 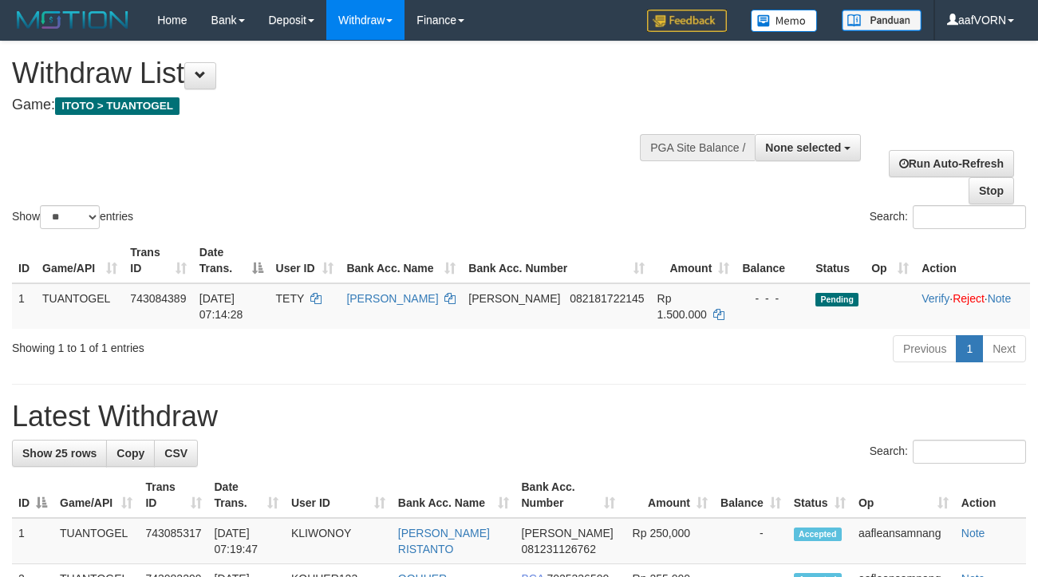 What do you see at coordinates (968, 298) in the screenshot?
I see `a: Reject` at bounding box center [968, 298].